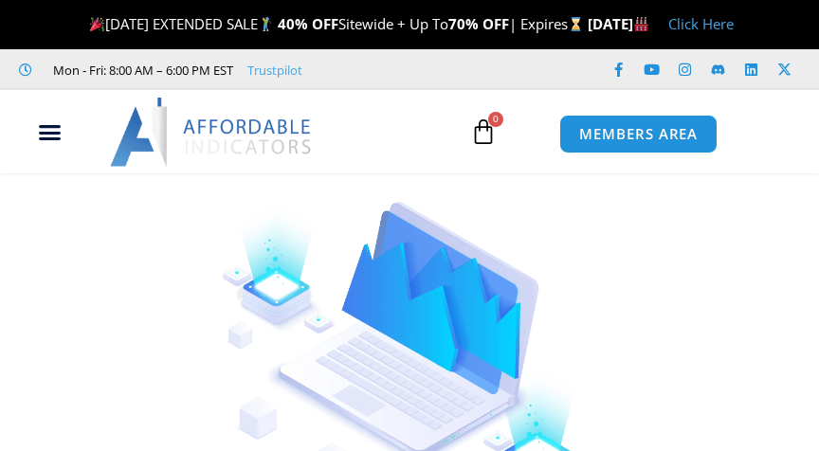  What do you see at coordinates (638, 134) in the screenshot?
I see `a: MEMBERS AREA` at bounding box center [638, 134].